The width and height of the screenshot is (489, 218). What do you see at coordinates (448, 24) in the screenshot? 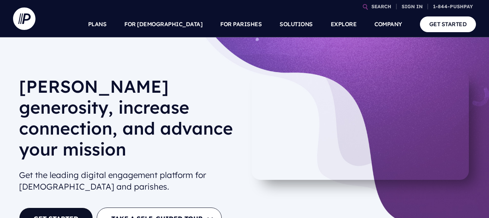
I see `a: GET STARTED` at bounding box center [448, 24].